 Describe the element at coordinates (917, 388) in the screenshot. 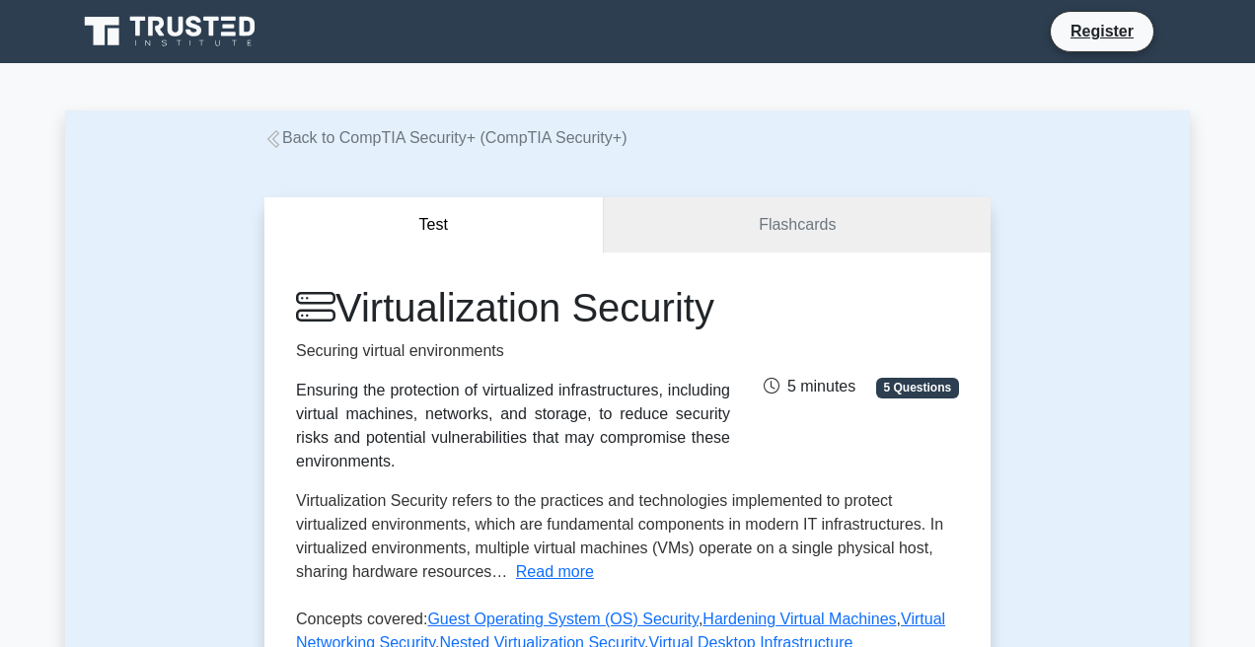

I see `span: 5 Questions` at that location.